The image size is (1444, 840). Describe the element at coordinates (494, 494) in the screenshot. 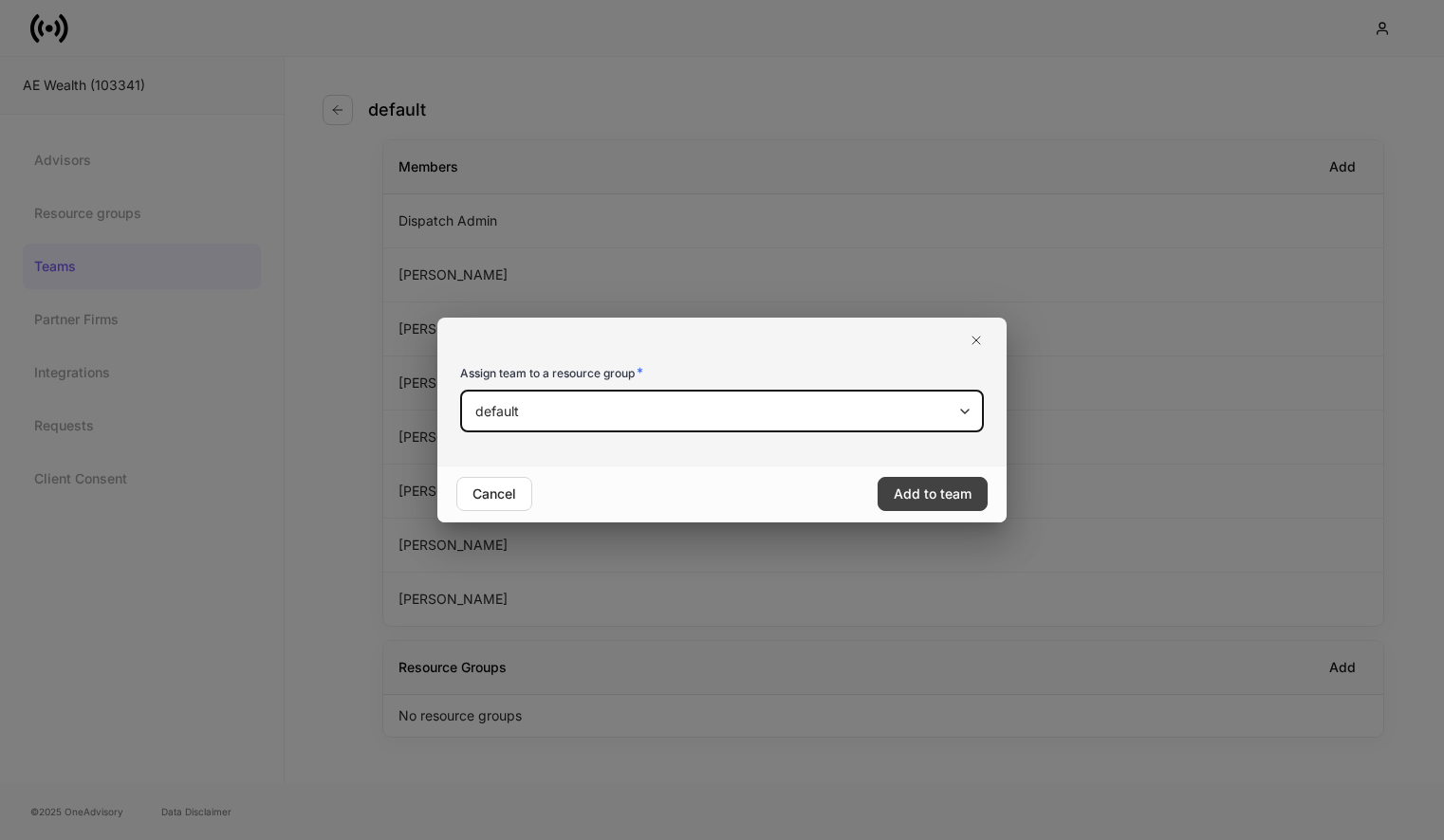

I see `div: Cancel` at that location.